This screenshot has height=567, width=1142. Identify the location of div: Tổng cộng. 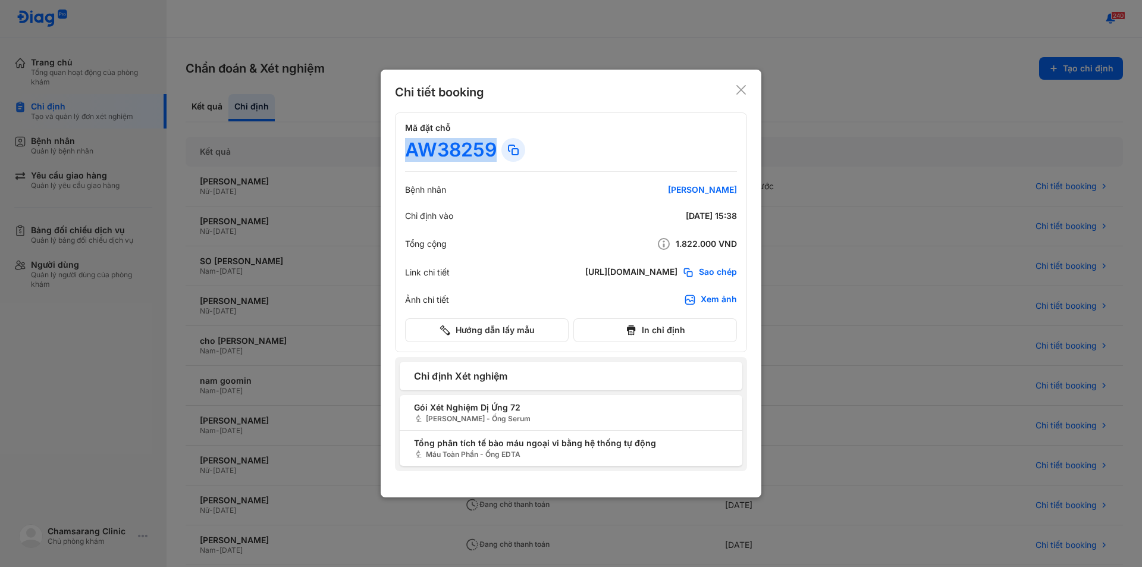
(426, 244).